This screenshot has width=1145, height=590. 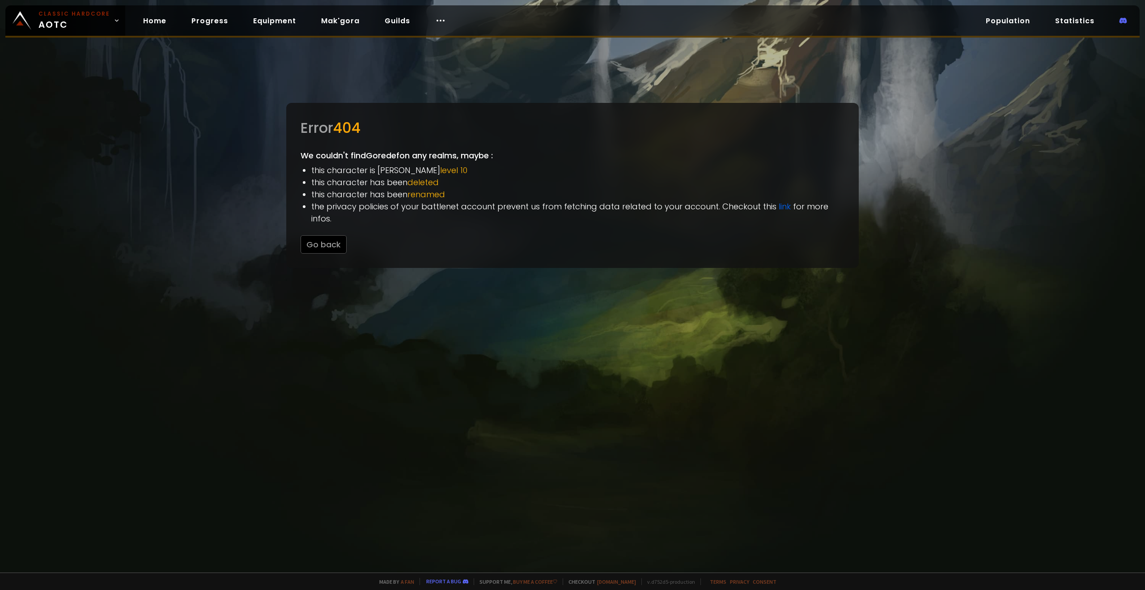 I want to click on span: 404, so click(x=347, y=128).